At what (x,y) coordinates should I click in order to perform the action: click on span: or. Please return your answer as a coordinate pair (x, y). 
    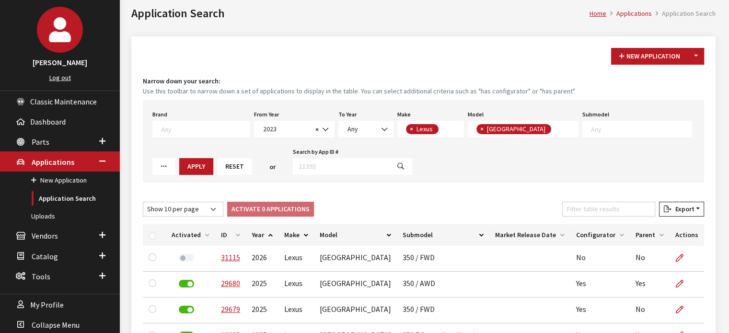
    Looking at the image, I should click on (272, 167).